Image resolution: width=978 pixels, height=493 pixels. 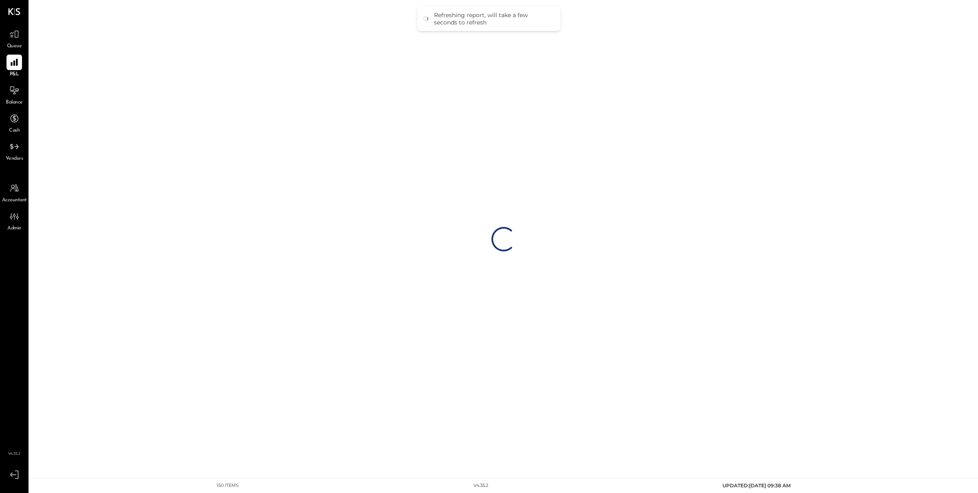 What do you see at coordinates (481, 486) in the screenshot?
I see `div: v 4.35.2` at bounding box center [481, 486].